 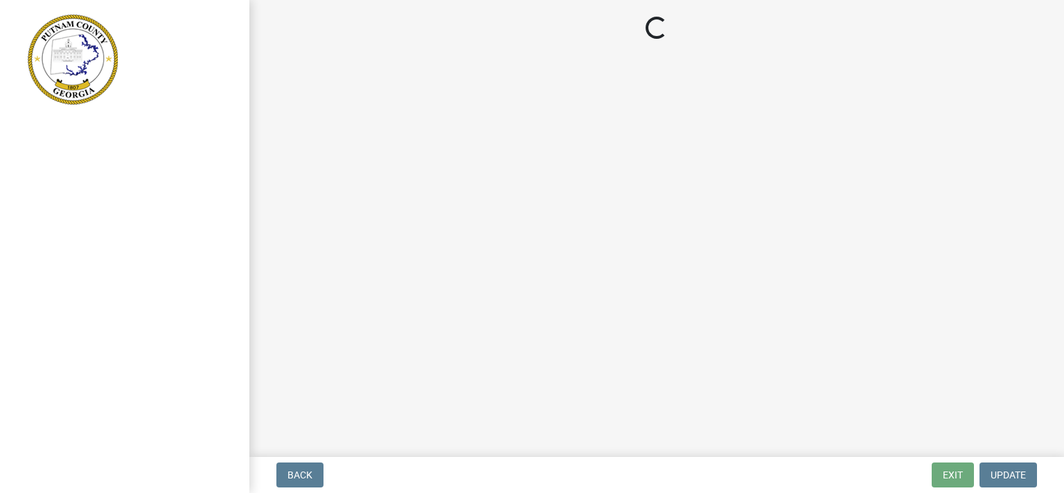 I want to click on button: Back, so click(x=300, y=475).